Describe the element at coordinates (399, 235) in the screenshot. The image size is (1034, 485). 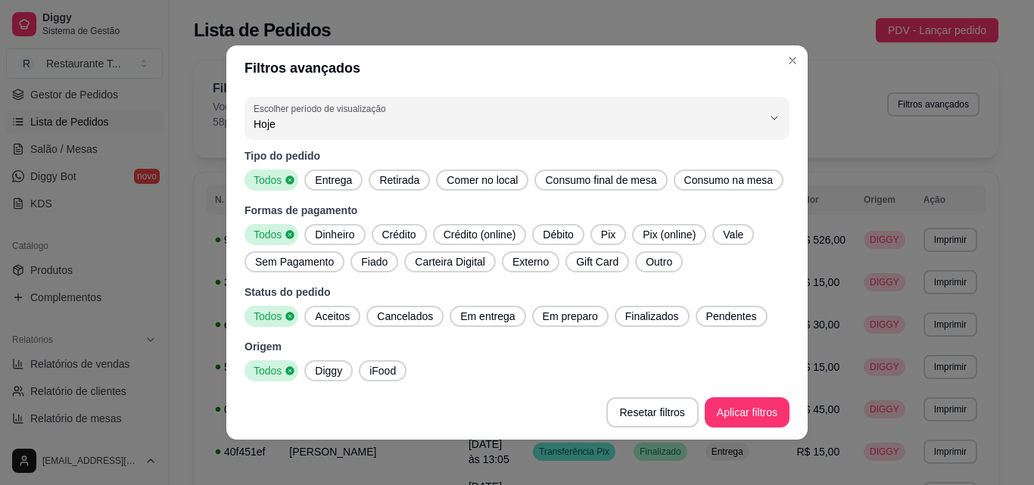
I see `button: Crédito` at that location.